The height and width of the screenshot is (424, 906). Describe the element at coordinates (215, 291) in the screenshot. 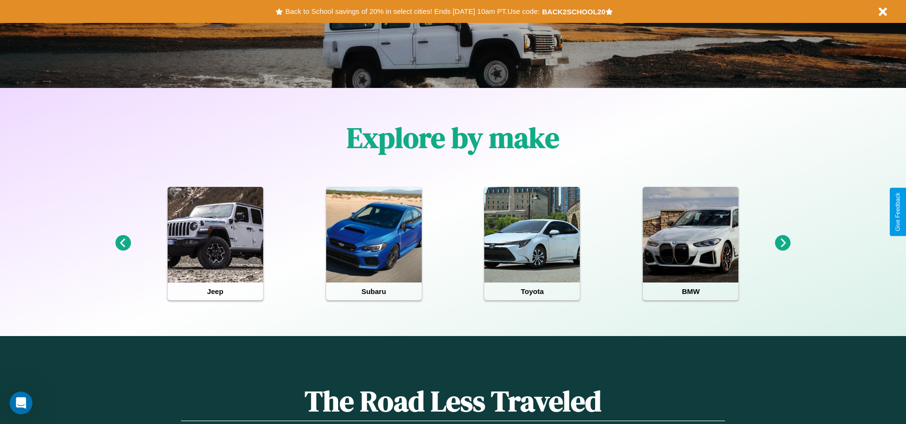

I see `h4: Jeep` at that location.